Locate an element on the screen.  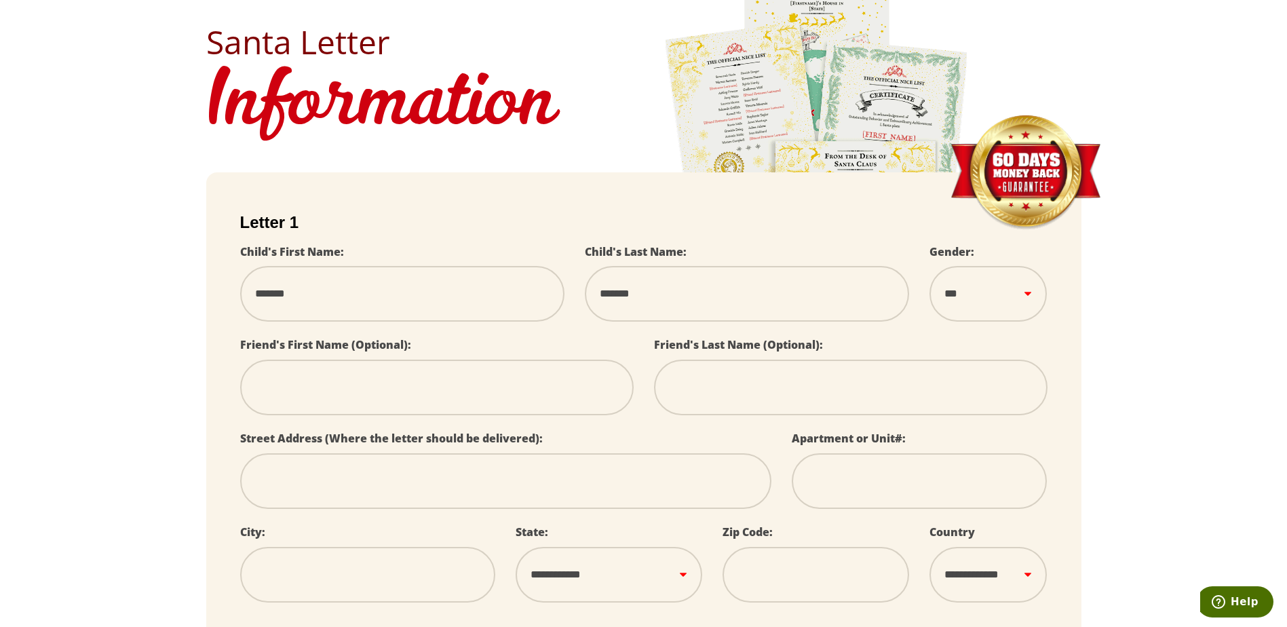
label: Zip Code: is located at coordinates (748, 532).